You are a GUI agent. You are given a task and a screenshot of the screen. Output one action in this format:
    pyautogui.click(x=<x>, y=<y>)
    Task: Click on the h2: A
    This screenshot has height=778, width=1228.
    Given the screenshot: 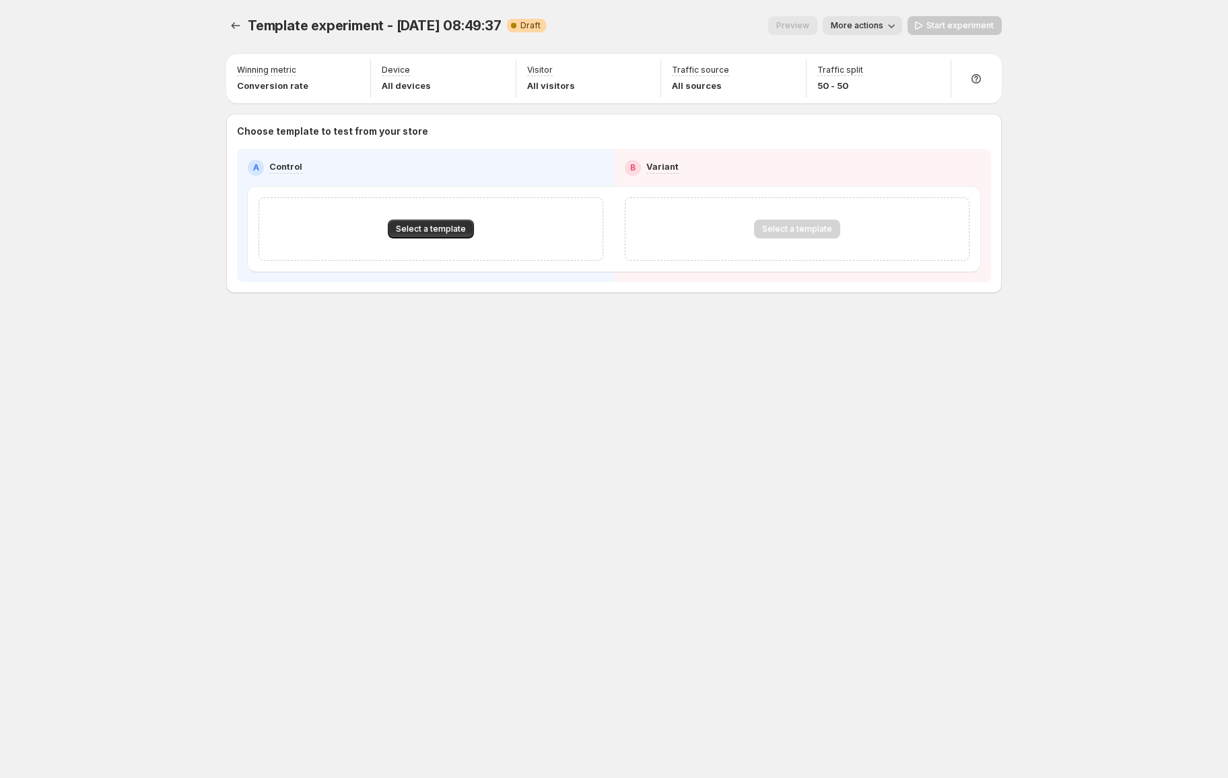 What is the action you would take?
    pyautogui.click(x=256, y=168)
    